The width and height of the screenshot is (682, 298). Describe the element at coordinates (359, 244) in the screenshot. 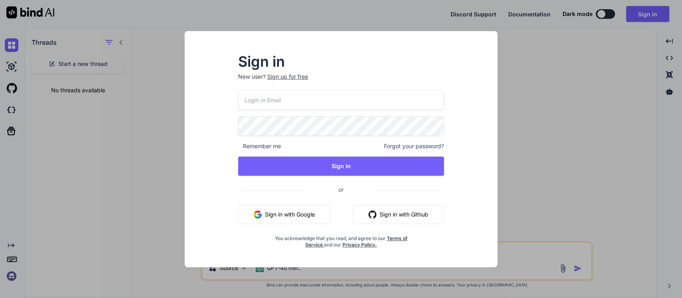

I see `a: Privacy Policy.` at that location.